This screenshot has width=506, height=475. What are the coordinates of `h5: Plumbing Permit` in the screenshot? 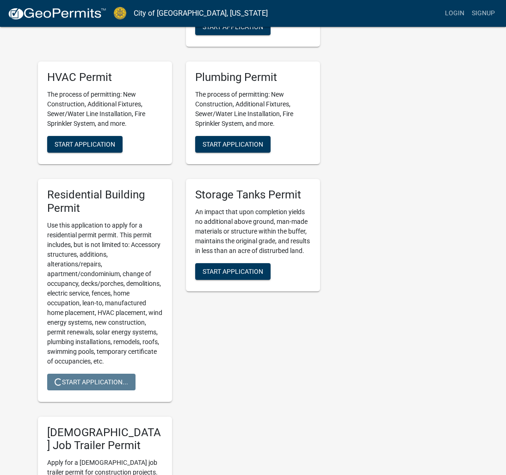 It's located at (253, 77).